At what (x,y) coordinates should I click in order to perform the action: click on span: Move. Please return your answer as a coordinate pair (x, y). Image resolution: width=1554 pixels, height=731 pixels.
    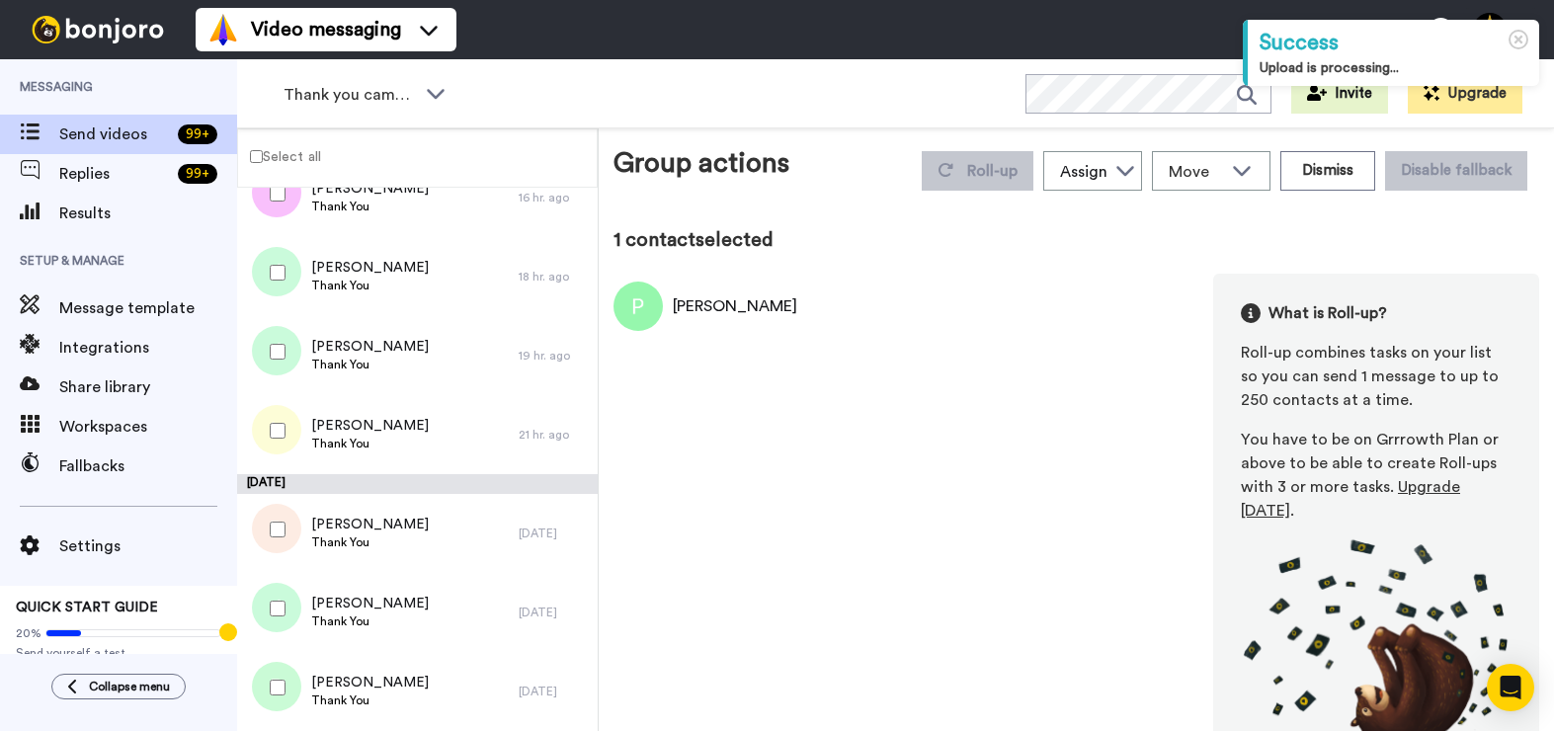
    Looking at the image, I should click on (1195, 172).